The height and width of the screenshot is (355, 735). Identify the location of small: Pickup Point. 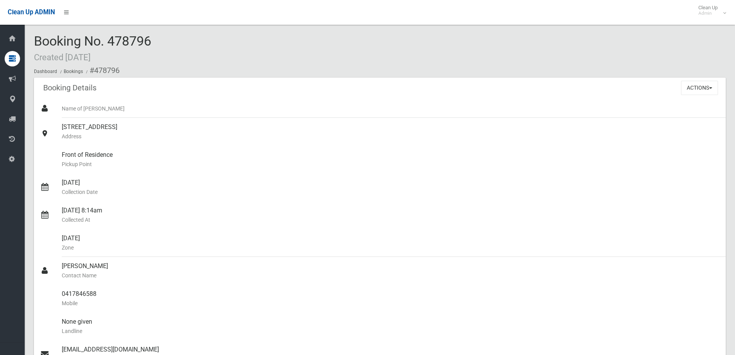
(390, 164).